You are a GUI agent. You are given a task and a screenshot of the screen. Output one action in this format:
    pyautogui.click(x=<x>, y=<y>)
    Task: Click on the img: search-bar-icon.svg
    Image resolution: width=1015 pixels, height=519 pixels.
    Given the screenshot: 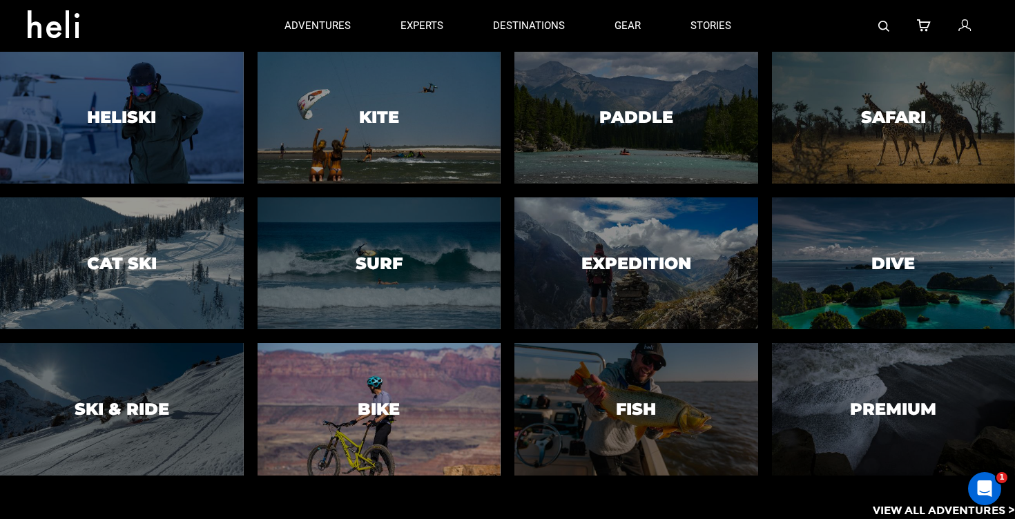 What is the action you would take?
    pyautogui.click(x=883, y=26)
    